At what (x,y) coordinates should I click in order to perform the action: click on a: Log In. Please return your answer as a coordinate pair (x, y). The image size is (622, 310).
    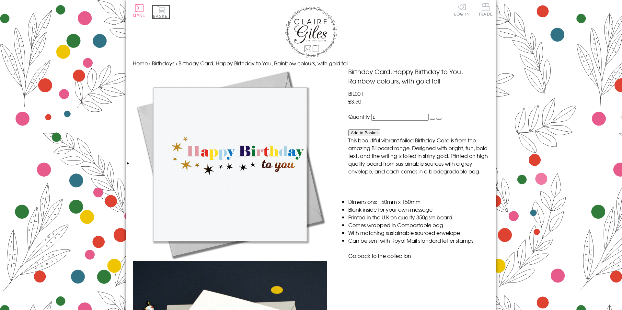
    Looking at the image, I should click on (462, 9).